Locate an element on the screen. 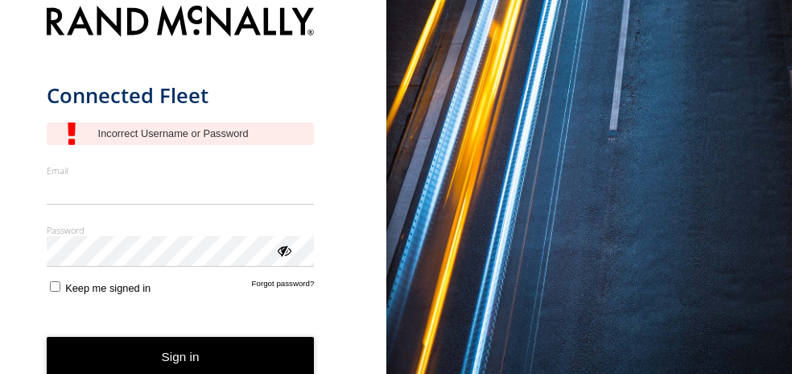 Image resolution: width=792 pixels, height=374 pixels. input: Keep me signed in is located at coordinates (55, 286).